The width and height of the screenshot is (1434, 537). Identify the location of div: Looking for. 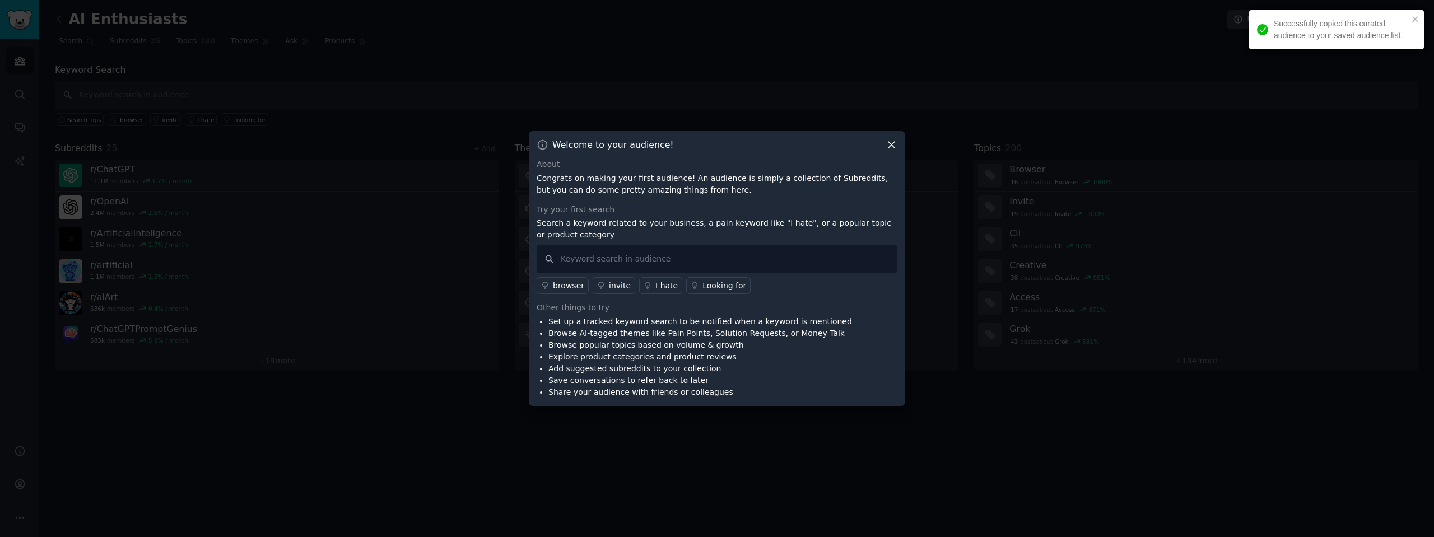
(724, 286).